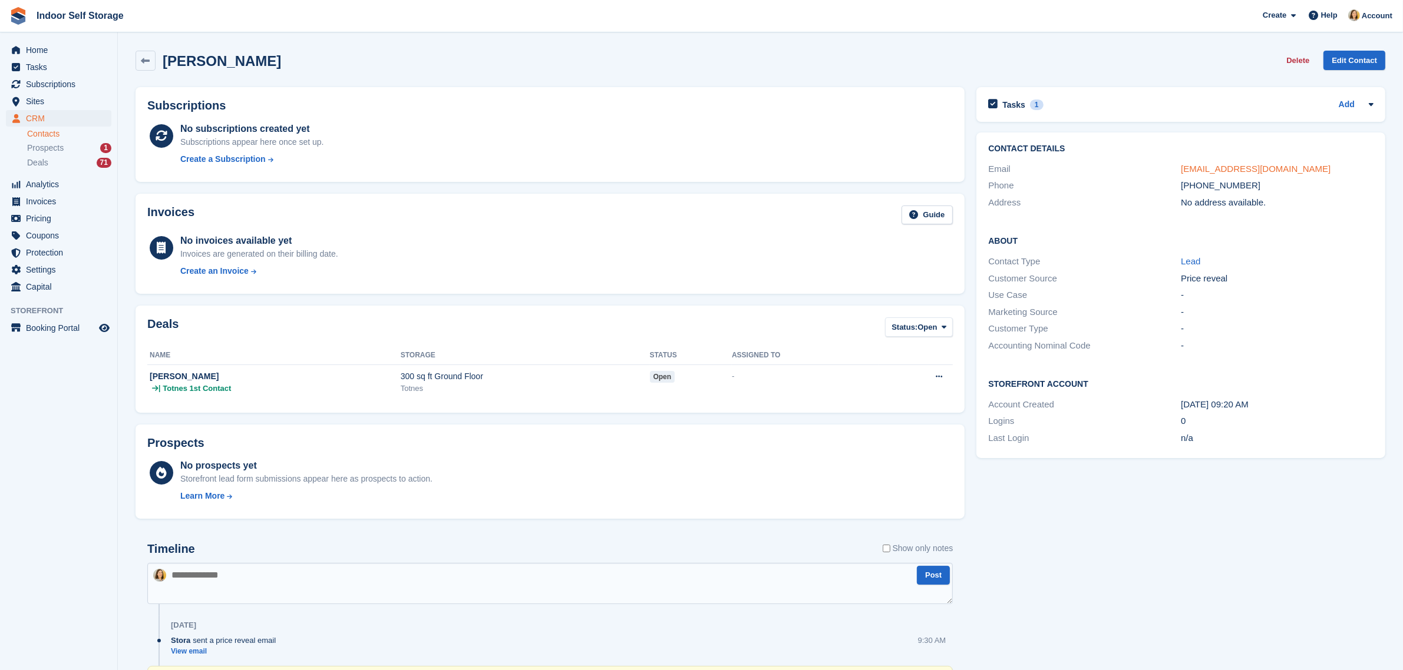 The image size is (1403, 670). Describe the element at coordinates (1377, 16) in the screenshot. I see `span: Account` at that location.